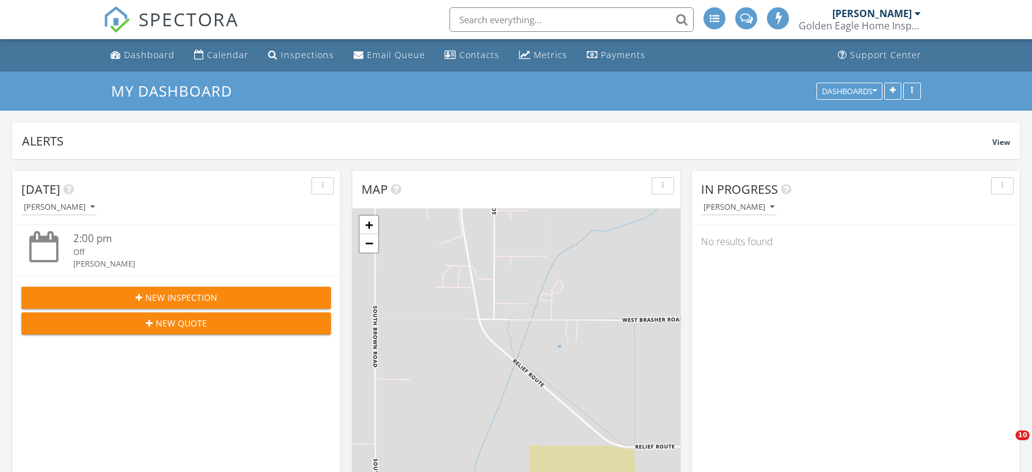 This screenshot has width=1032, height=472. Describe the element at coordinates (142, 55) in the screenshot. I see `a: Dashboard` at that location.